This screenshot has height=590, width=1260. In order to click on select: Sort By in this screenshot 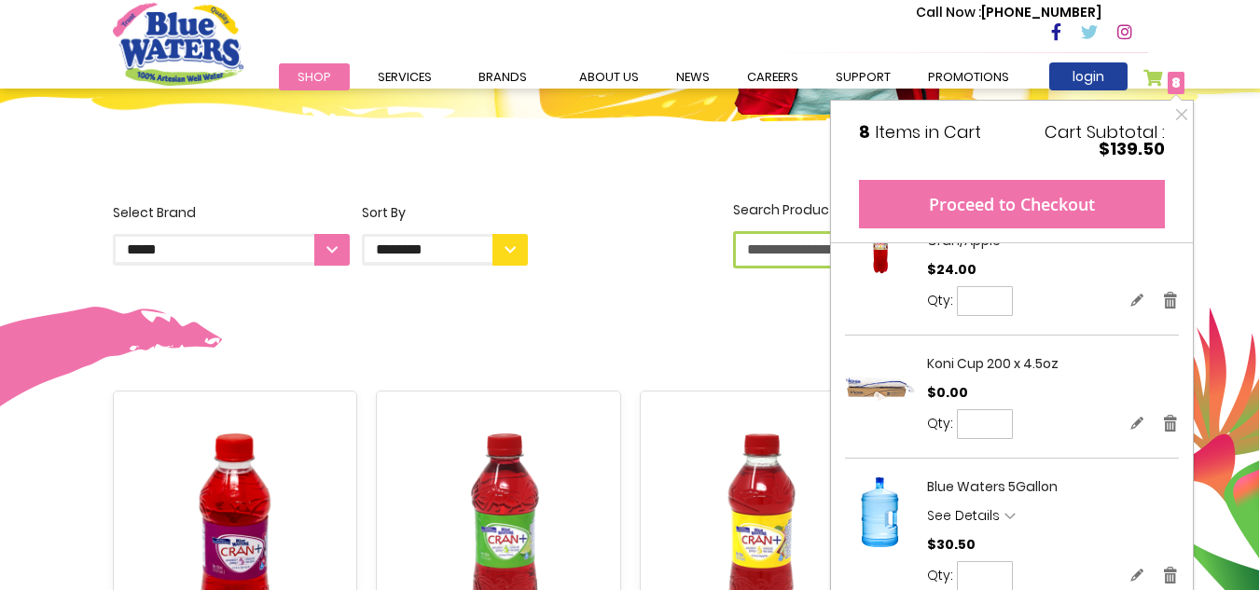, I will do `click(445, 250)`.